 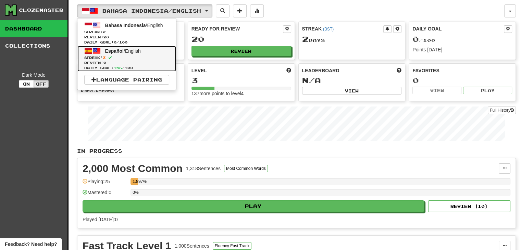 I want to click on div: New / Review, so click(x=130, y=90).